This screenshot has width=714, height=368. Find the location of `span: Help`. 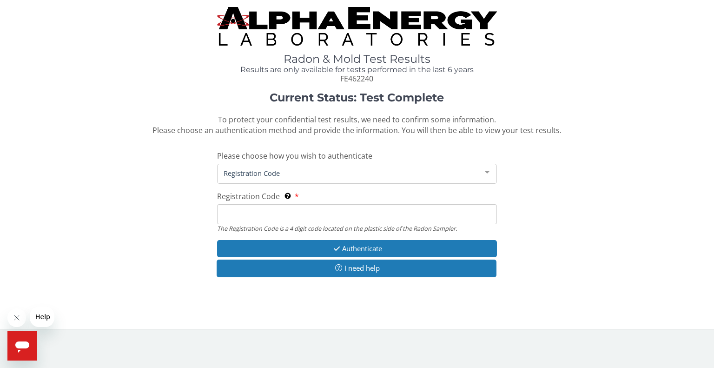

span: Help is located at coordinates (13, 10).